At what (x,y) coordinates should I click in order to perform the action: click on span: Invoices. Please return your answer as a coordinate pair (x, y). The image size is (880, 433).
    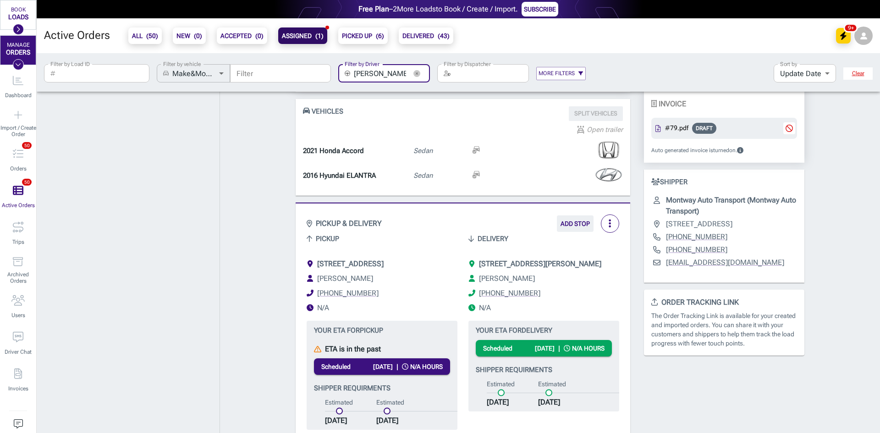
    Looking at the image, I should click on (18, 389).